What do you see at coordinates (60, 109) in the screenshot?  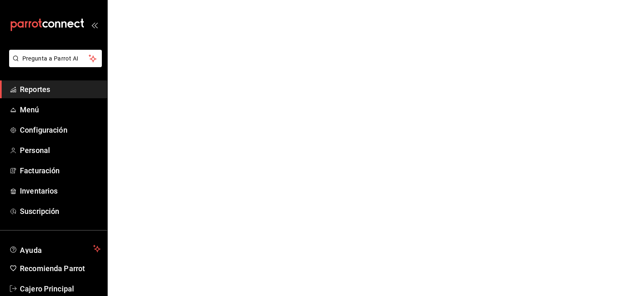 I see `span: Menú` at bounding box center [60, 109].